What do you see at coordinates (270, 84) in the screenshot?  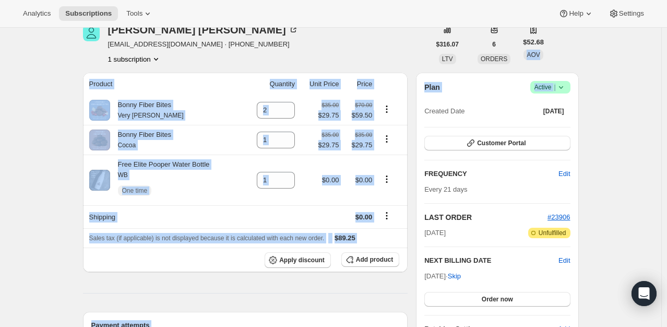 I see `th: Quantity` at bounding box center [270, 84].